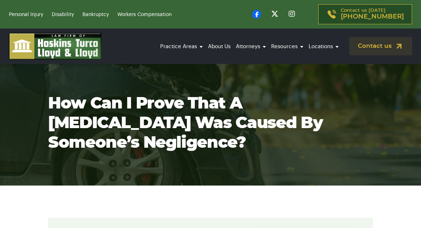  I want to click on a: Personal Injury, so click(26, 15).